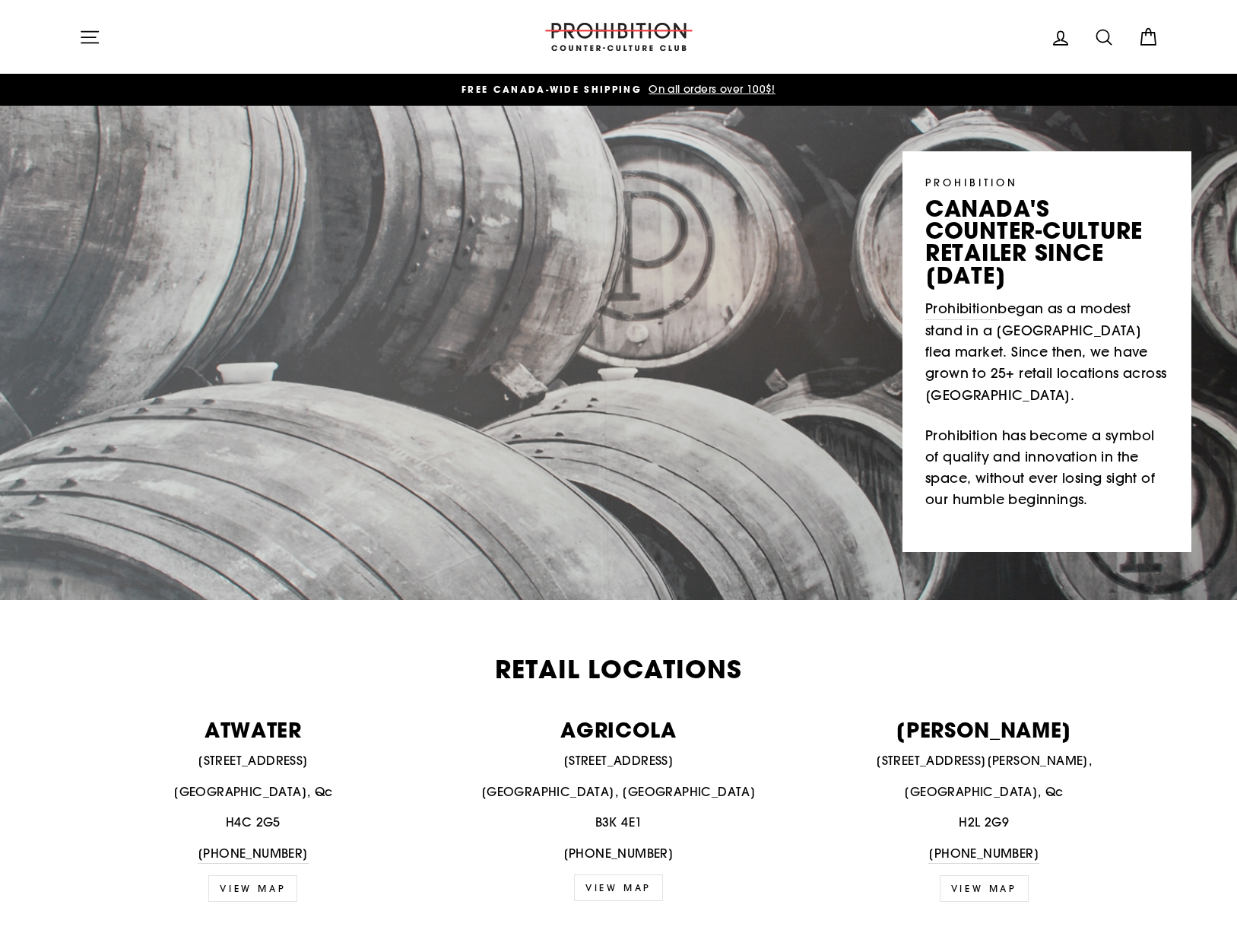 Image resolution: width=1237 pixels, height=952 pixels. I want to click on a: FREE CANADA-WIDE SHIPPING On all orders over 100$!, so click(618, 90).